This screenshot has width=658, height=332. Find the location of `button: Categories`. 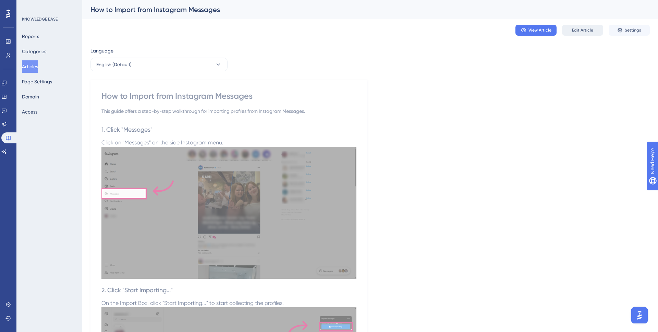

button: Categories is located at coordinates (34, 51).